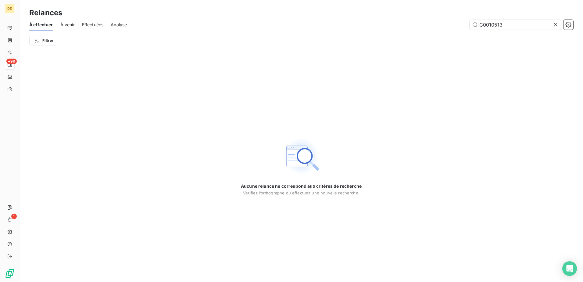  I want to click on span: Aucune relance ne correspond aux critères de recherche, so click(301, 186).